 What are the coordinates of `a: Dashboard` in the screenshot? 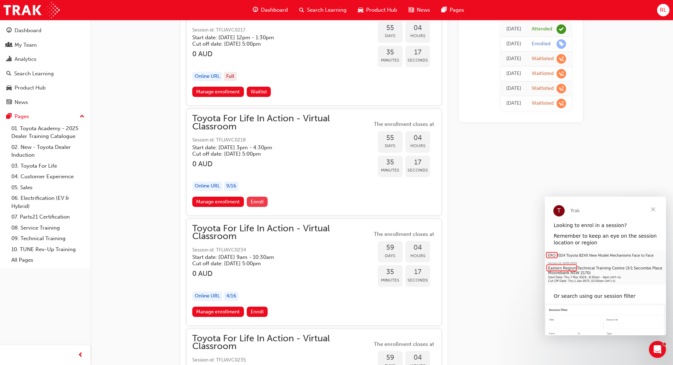 It's located at (45, 30).